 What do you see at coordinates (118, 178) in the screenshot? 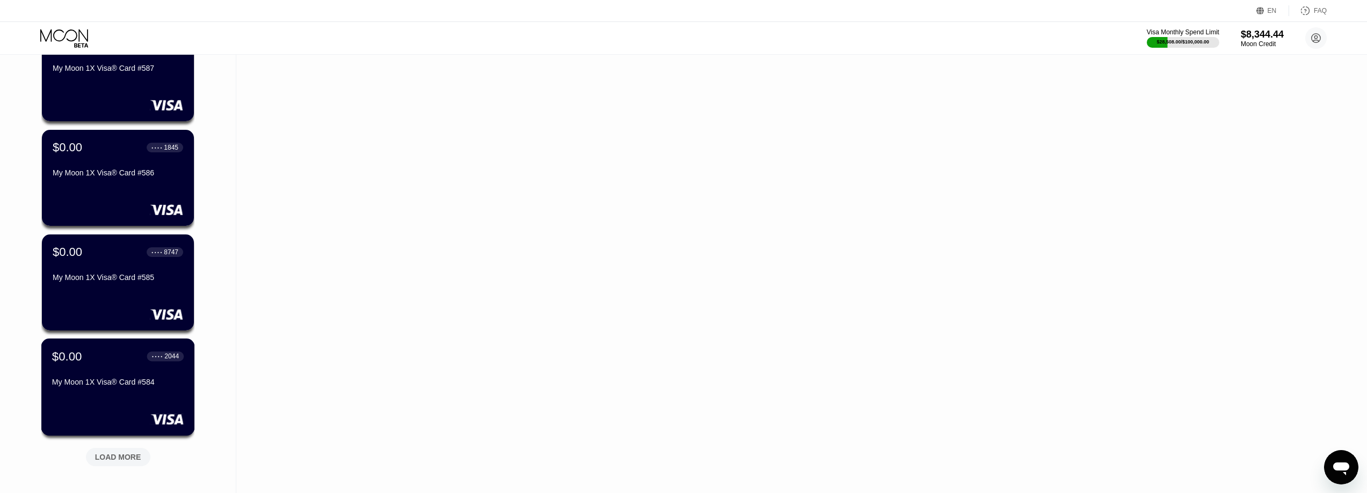
I see `div: $0.00● ● ● ●1845My Moon 1X Visa® Card #586` at bounding box center [118, 178].